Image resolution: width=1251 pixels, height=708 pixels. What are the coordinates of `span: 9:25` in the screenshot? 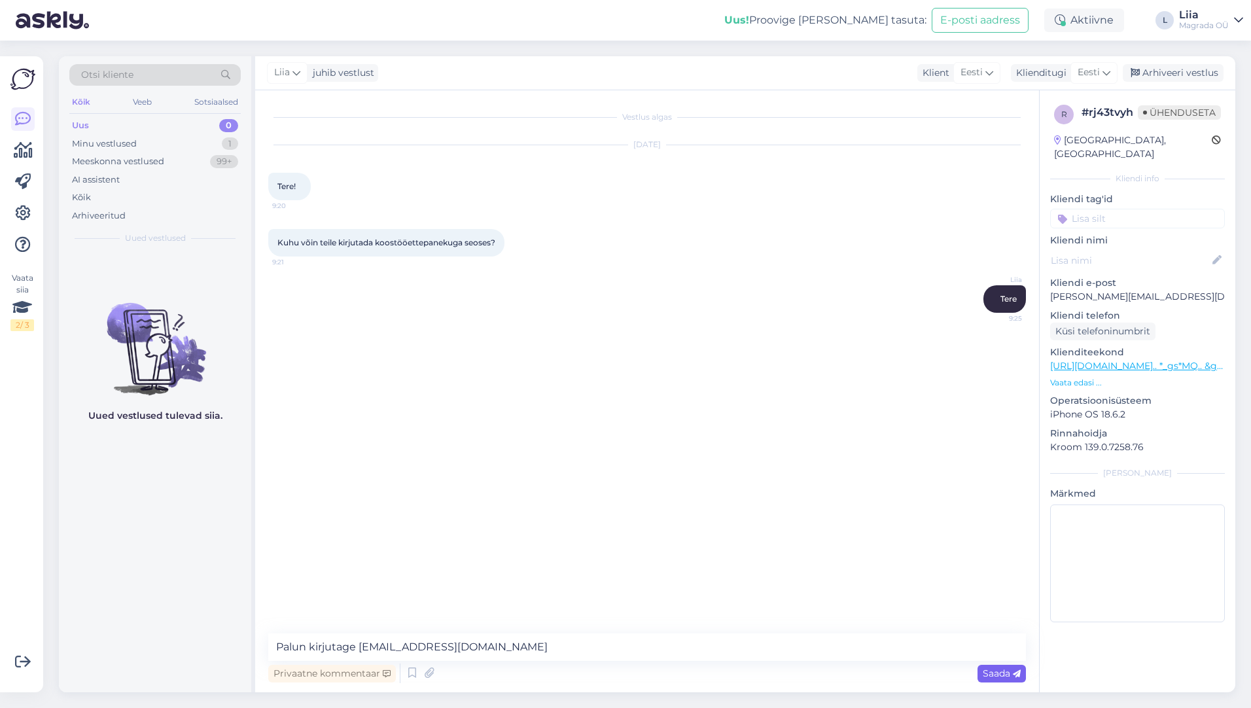 It's located at (997, 318).